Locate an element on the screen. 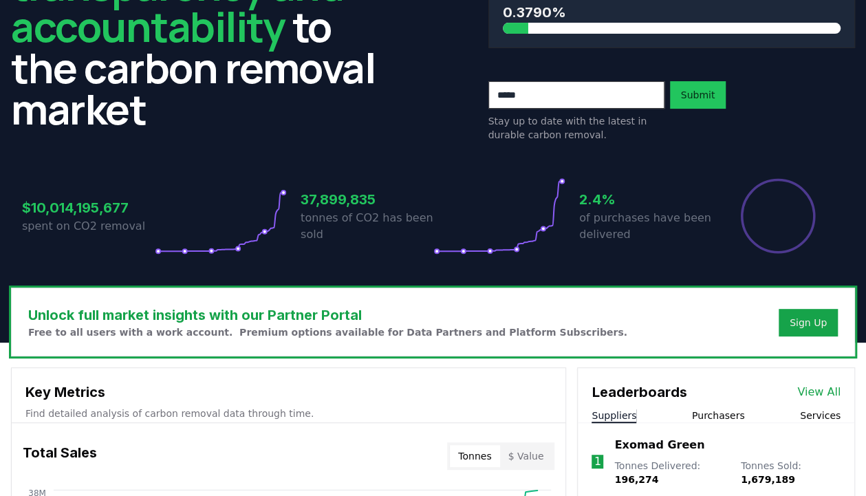 Image resolution: width=866 pixels, height=496 pixels. span: 1,679,189 is located at coordinates (767, 479).